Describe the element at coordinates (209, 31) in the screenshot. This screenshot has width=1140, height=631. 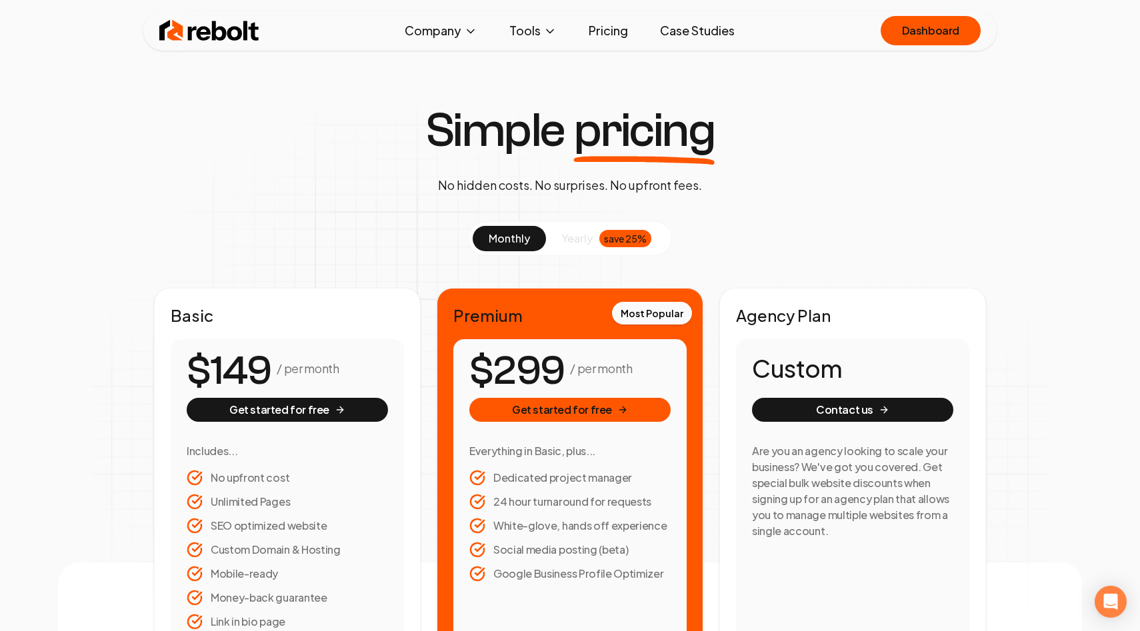
I see `img: Rebolt Logo` at that location.